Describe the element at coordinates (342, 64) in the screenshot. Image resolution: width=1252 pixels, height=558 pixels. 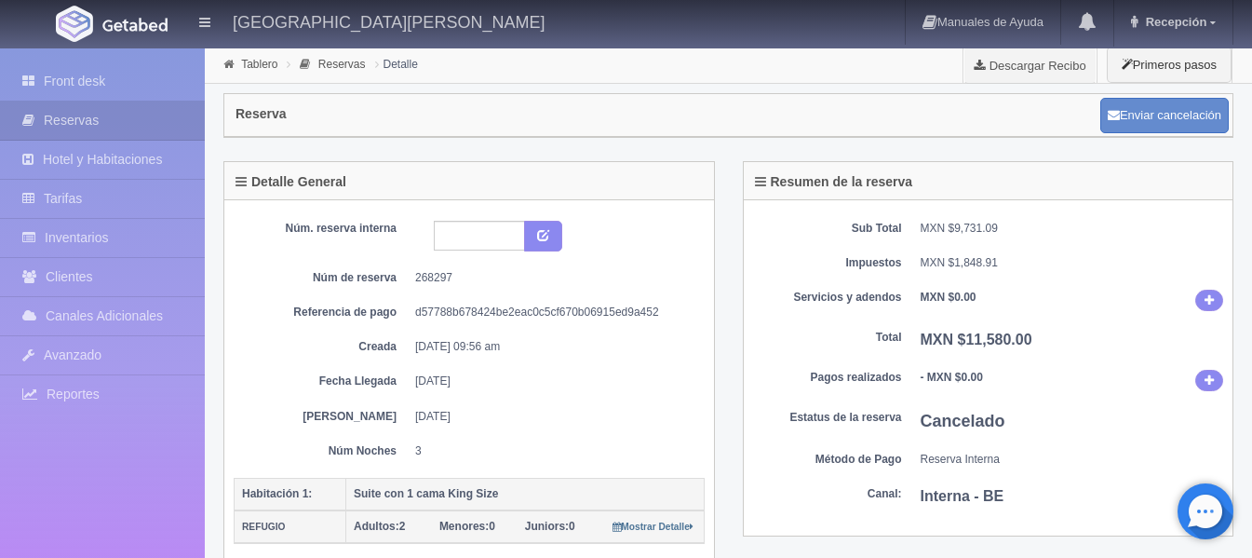
I see `a: Reservas` at that location.